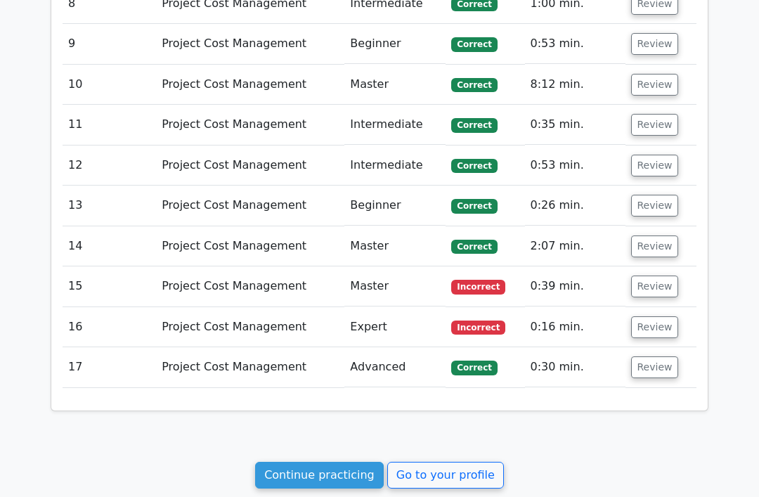 The height and width of the screenshot is (497, 759). Describe the element at coordinates (109, 125) in the screenshot. I see `td: 11` at that location.